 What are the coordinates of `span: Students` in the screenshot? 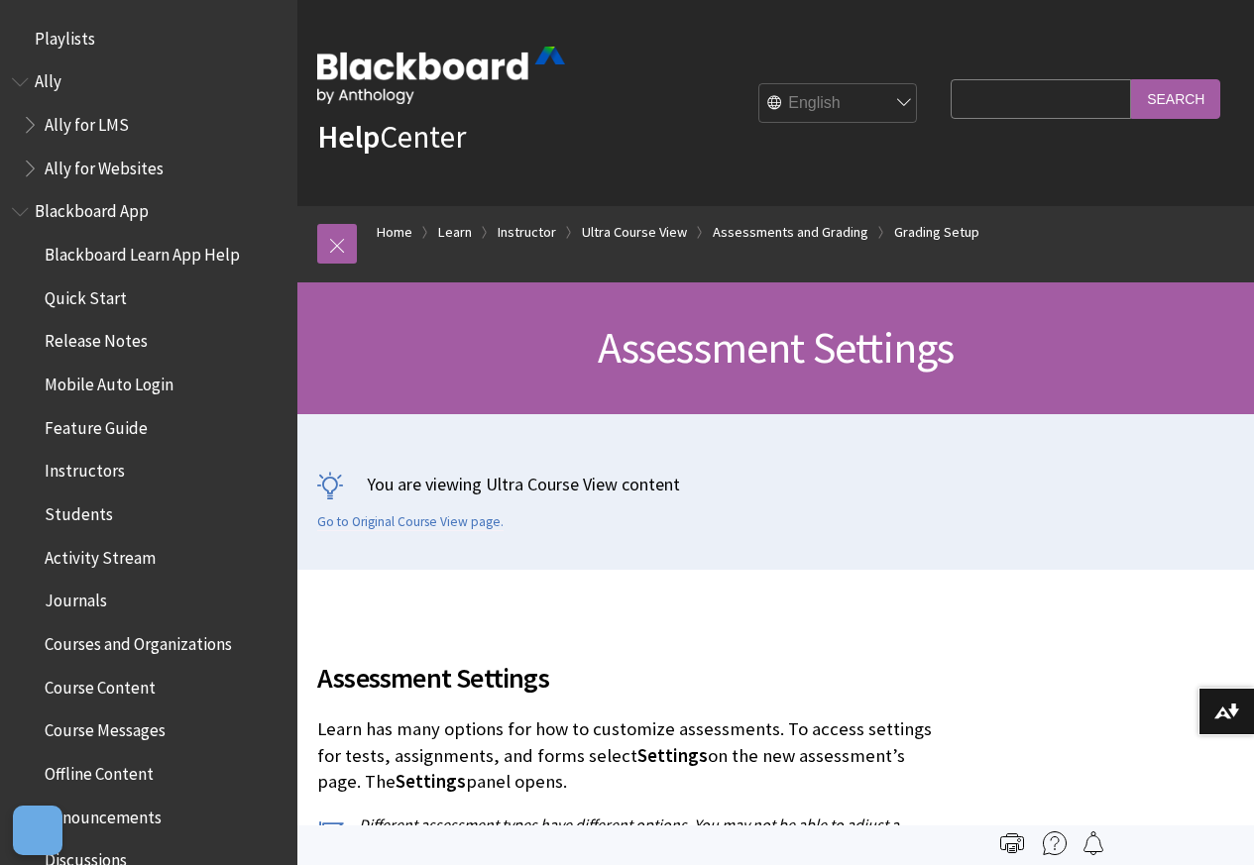 It's located at (78, 510).